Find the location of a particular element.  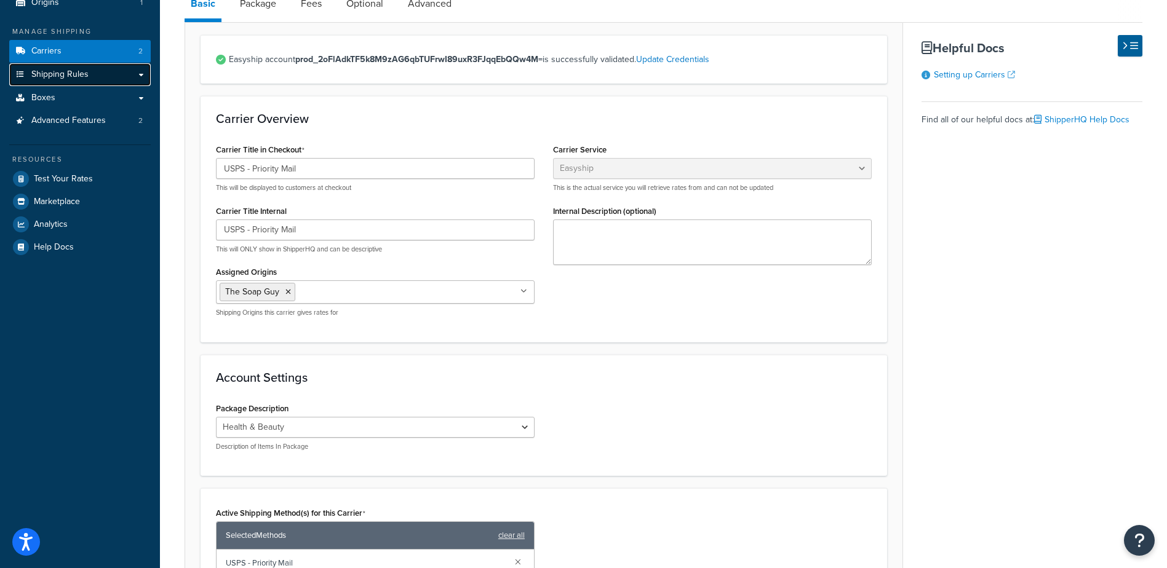

a: Update Credentials is located at coordinates (672, 59).